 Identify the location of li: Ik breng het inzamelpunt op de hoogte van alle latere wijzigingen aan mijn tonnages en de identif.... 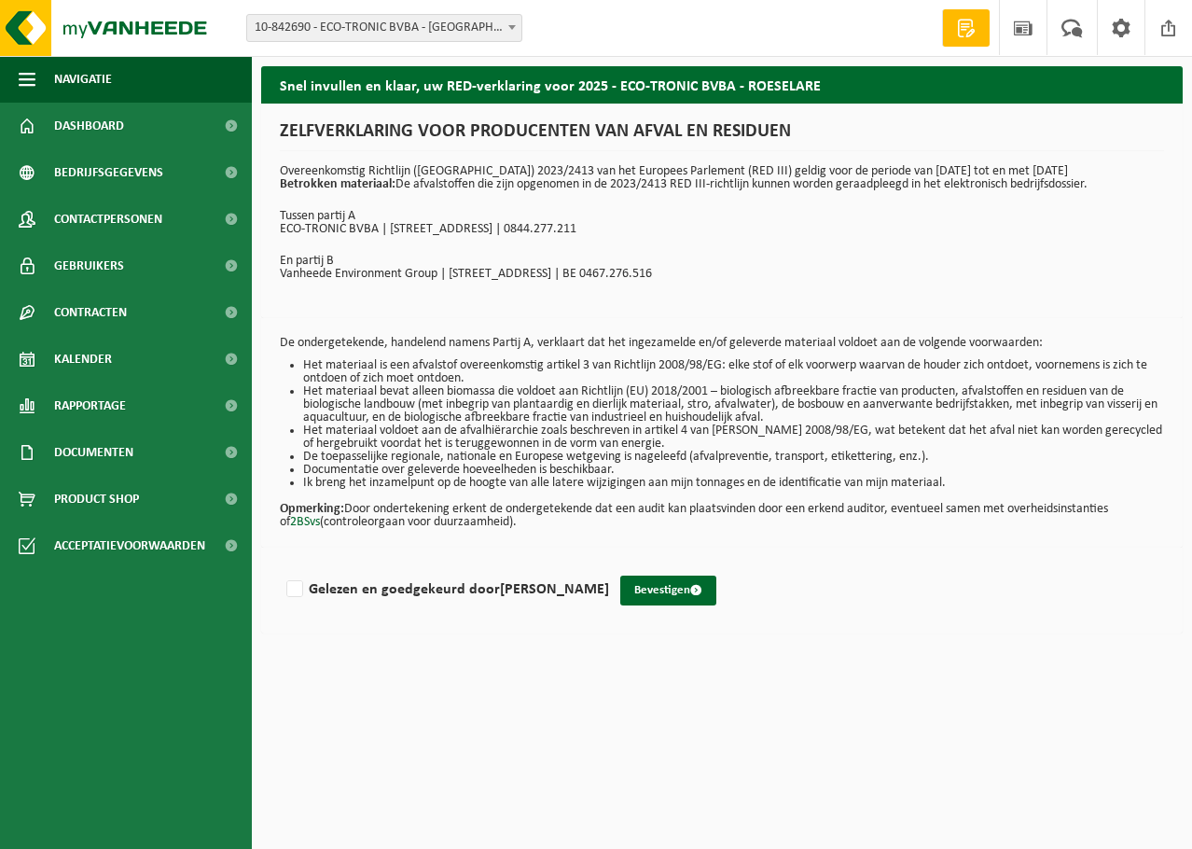
(733, 483).